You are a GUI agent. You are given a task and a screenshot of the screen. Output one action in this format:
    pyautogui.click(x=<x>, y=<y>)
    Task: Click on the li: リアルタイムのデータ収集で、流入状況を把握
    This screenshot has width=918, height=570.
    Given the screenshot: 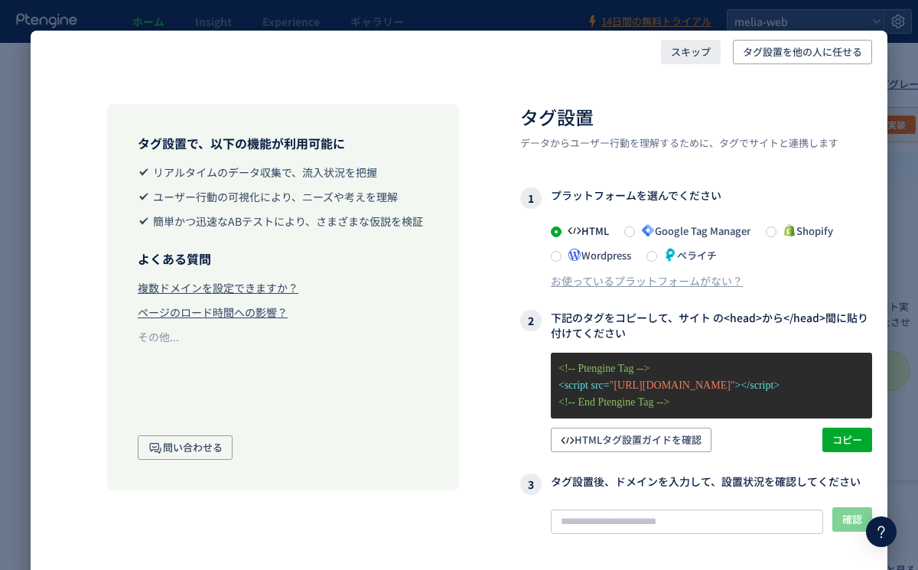 What is the action you would take?
    pyautogui.click(x=283, y=172)
    